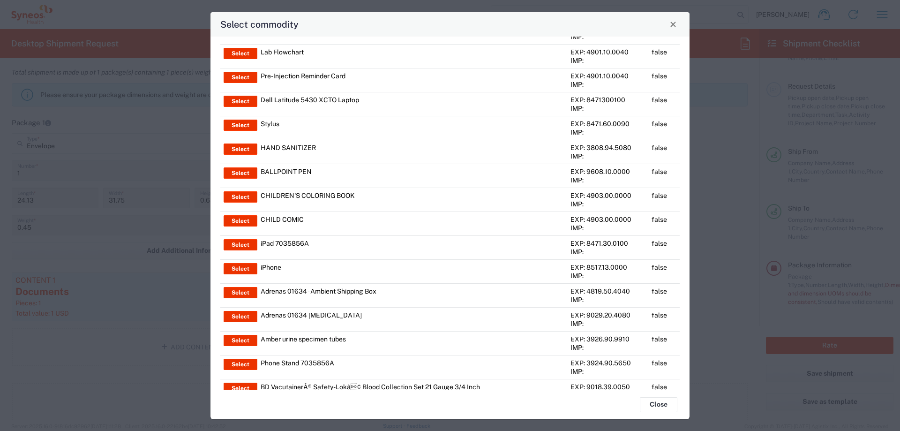  Describe the element at coordinates (371, 175) in the screenshot. I see `td: BALLPOINT PEN` at that location.